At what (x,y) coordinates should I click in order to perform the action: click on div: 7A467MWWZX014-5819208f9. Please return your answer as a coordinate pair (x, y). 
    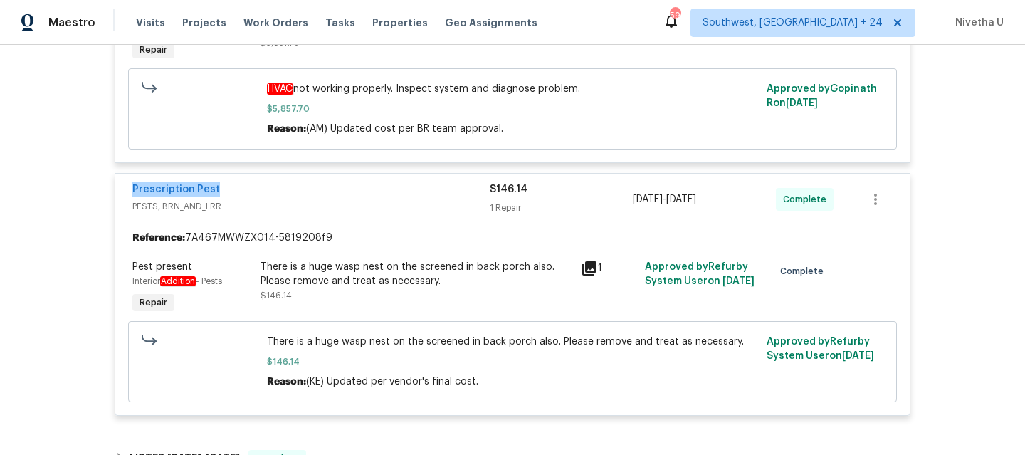
    Looking at the image, I should click on (512, 238).